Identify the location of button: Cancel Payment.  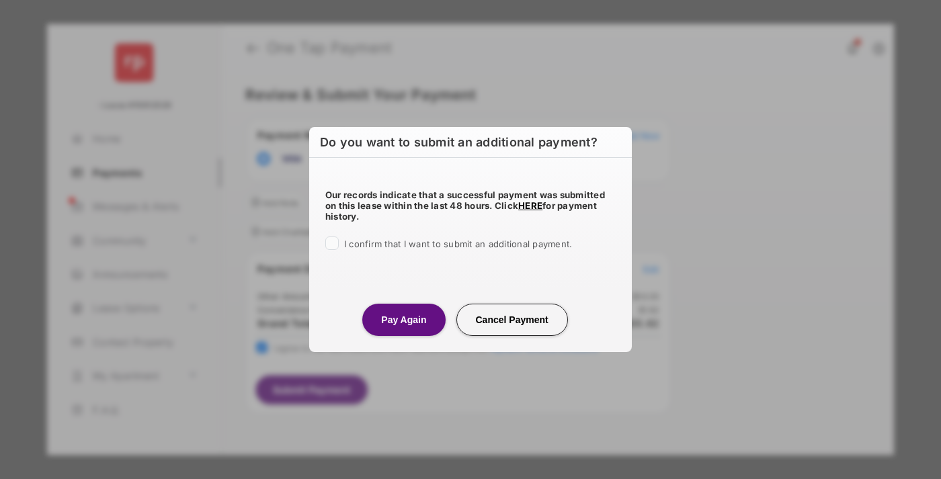
(512, 320).